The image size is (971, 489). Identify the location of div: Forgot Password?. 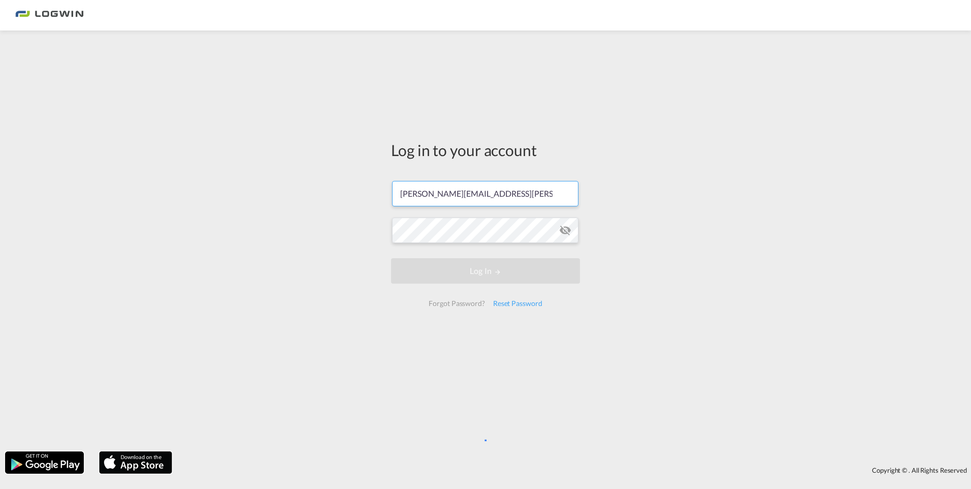
(457, 303).